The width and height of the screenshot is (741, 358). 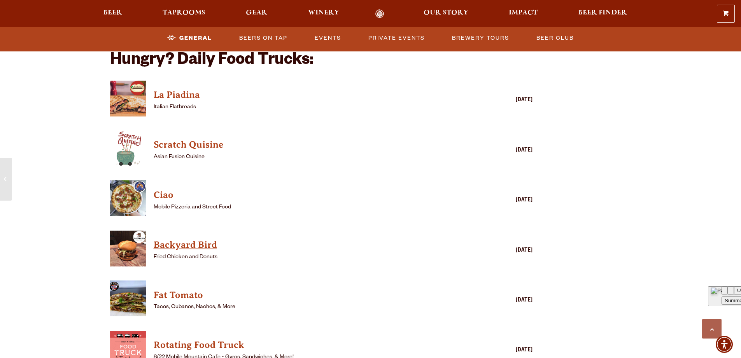 What do you see at coordinates (446, 13) in the screenshot?
I see `span: Our Story` at bounding box center [446, 13].